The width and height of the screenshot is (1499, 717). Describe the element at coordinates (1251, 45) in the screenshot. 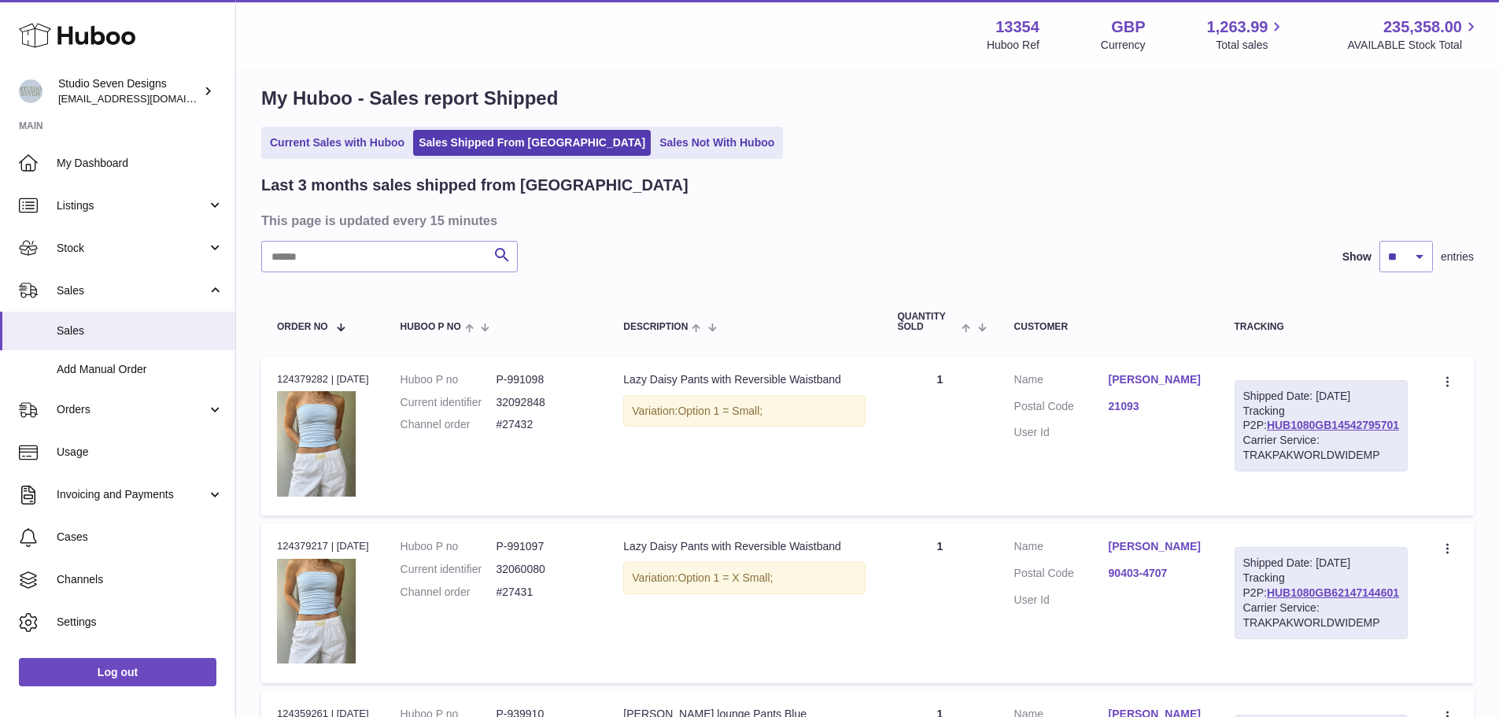

I see `span: Total sales` at that location.